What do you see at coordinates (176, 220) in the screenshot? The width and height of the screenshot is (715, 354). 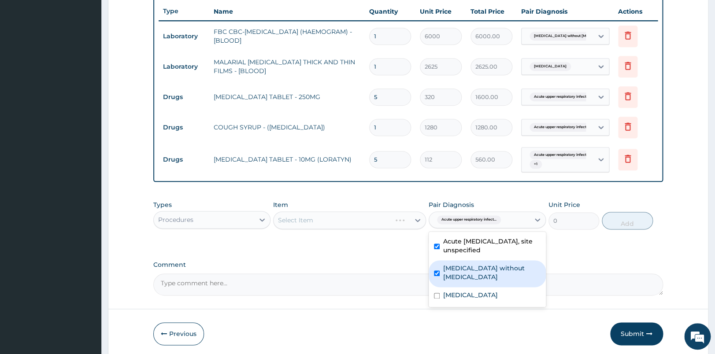 I see `div: Procedures` at bounding box center [176, 220].